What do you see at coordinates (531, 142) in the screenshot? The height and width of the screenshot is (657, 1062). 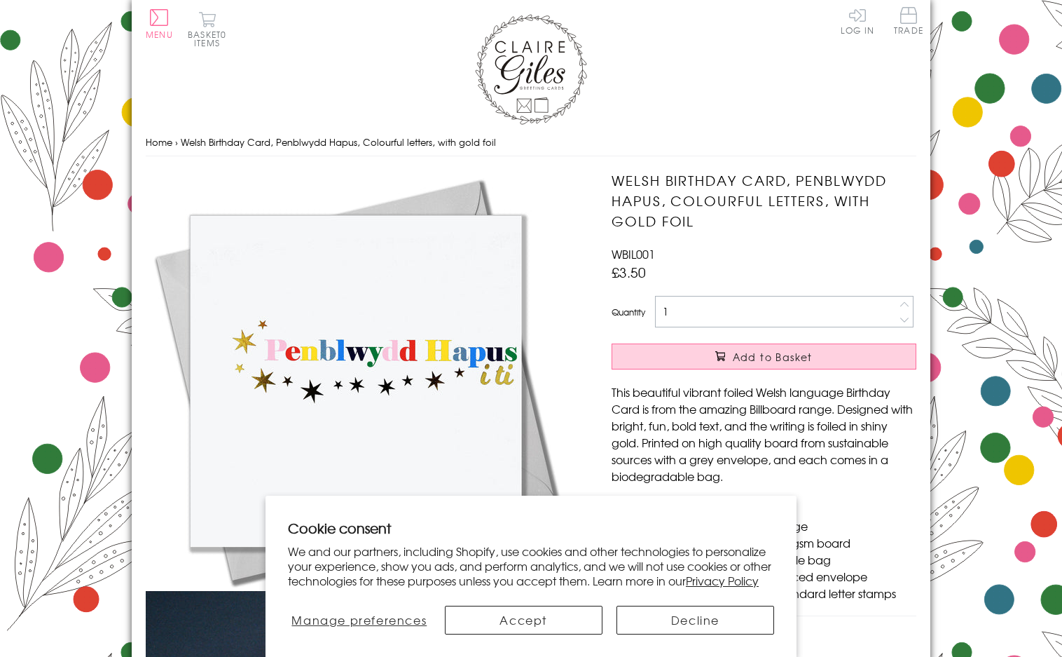 I see `nav: breadcrumbs` at bounding box center [531, 142].